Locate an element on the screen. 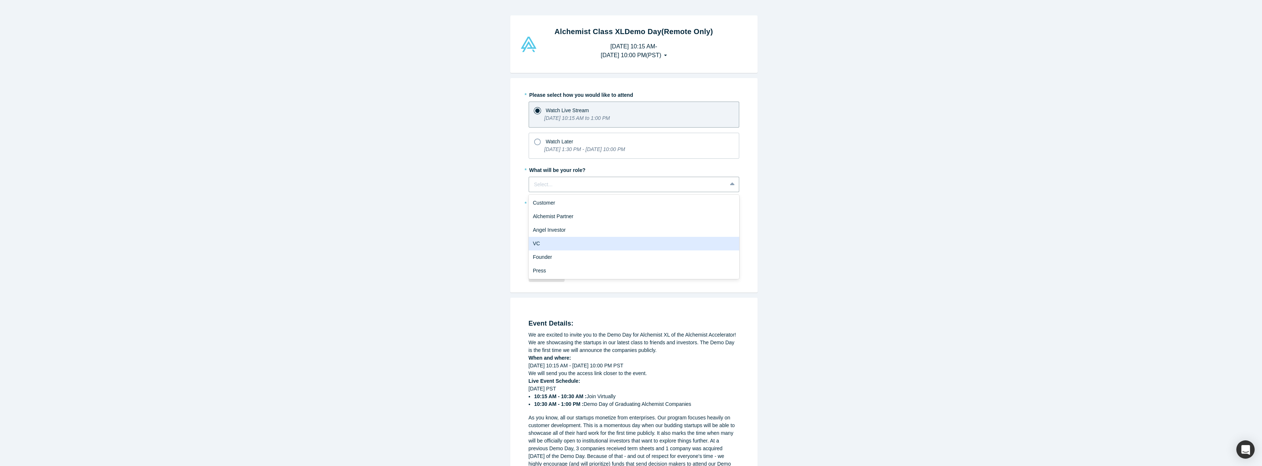  li: Demo Day of Graduating Alchemist Companies is located at coordinates (636, 404).